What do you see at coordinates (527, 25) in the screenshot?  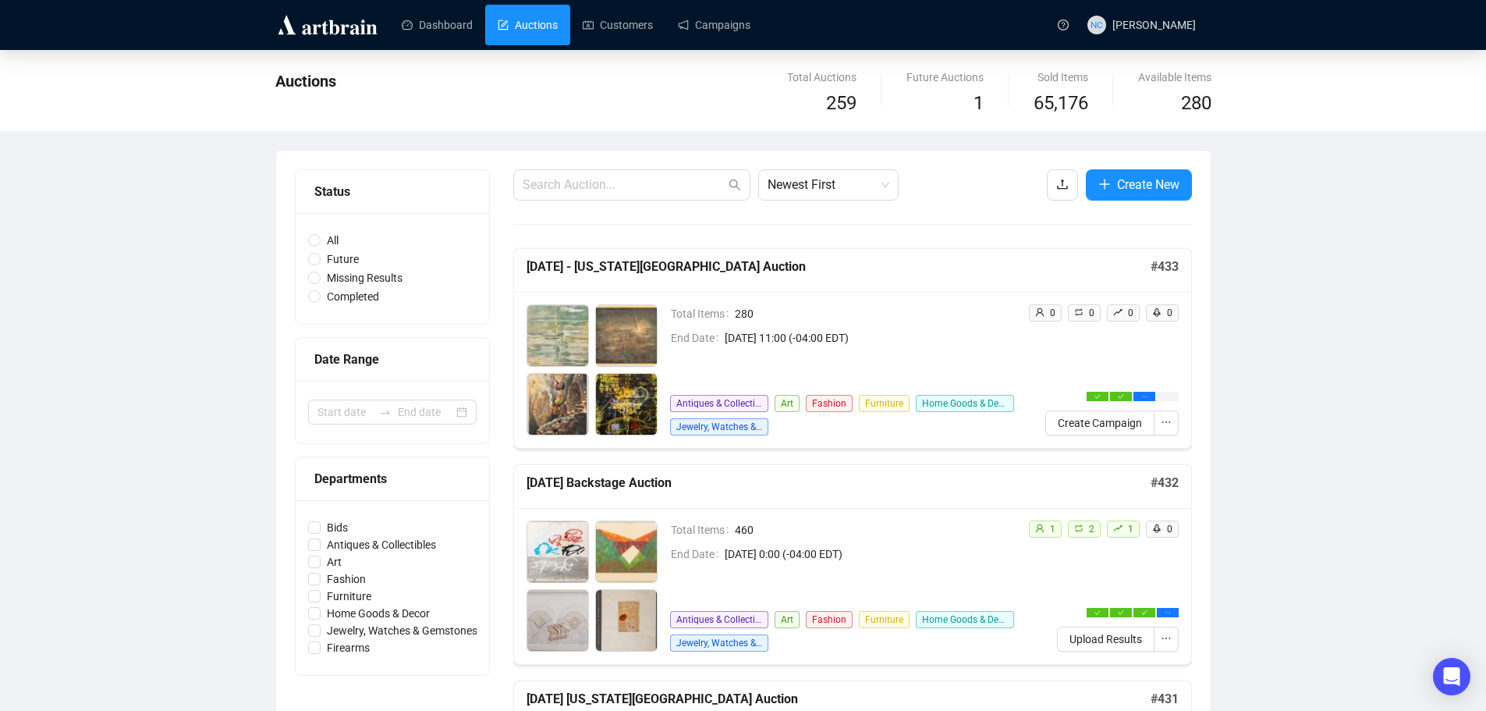 I see `a: Auctions` at bounding box center [527, 25].